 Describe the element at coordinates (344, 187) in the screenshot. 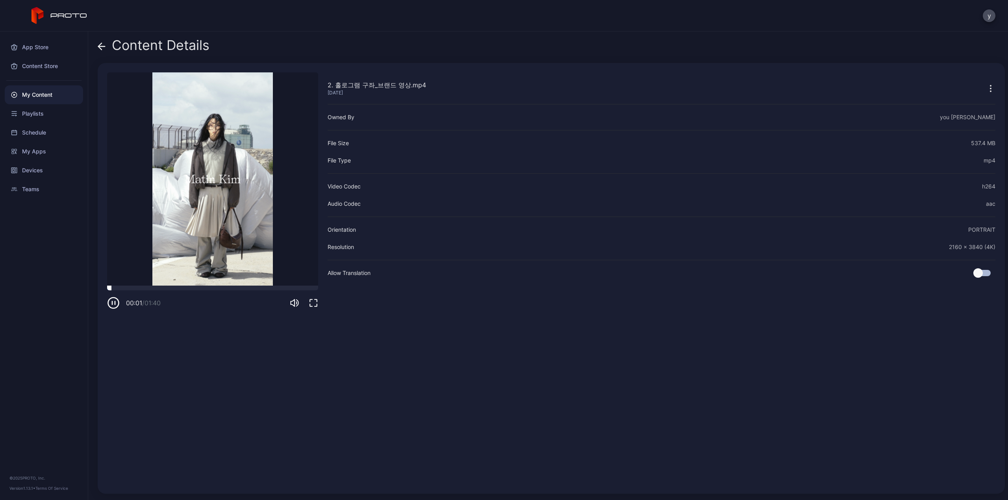

I see `div: Video Codec` at that location.